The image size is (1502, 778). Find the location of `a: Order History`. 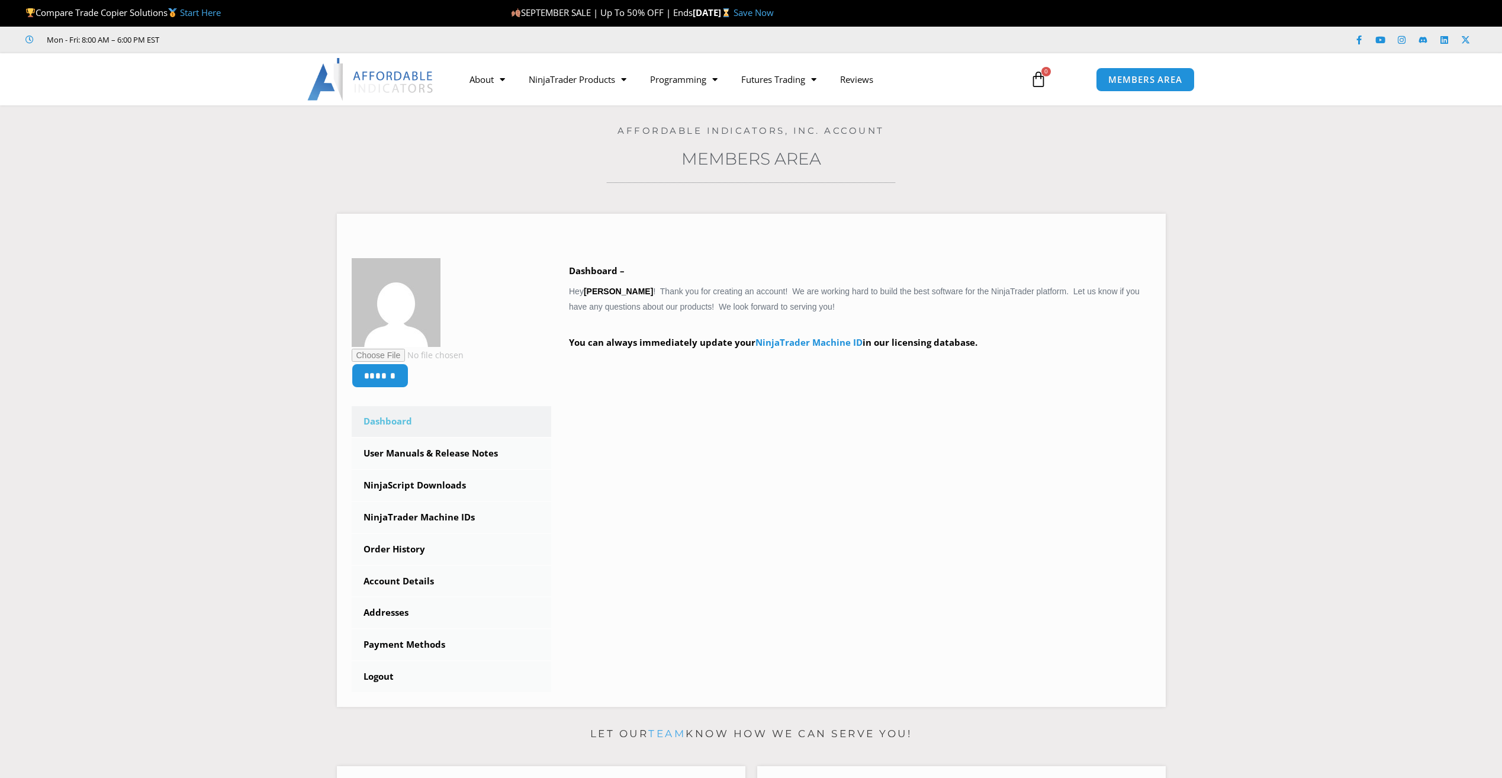

a: Order History is located at coordinates (452, 549).